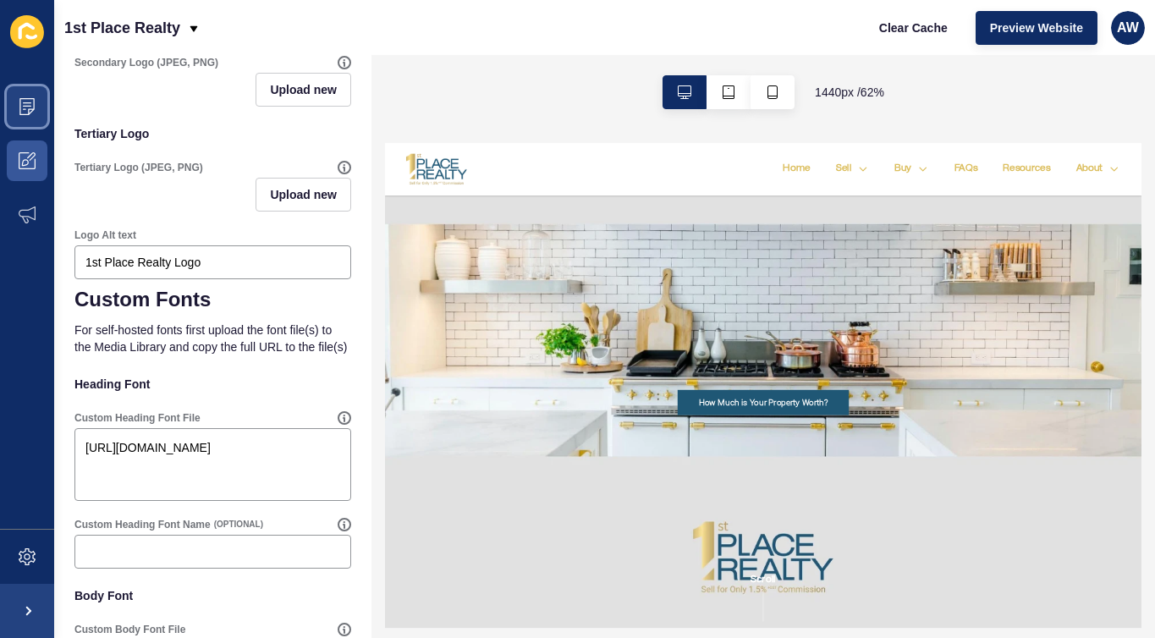 The width and height of the screenshot is (1155, 638). I want to click on span: AW, so click(1128, 28).